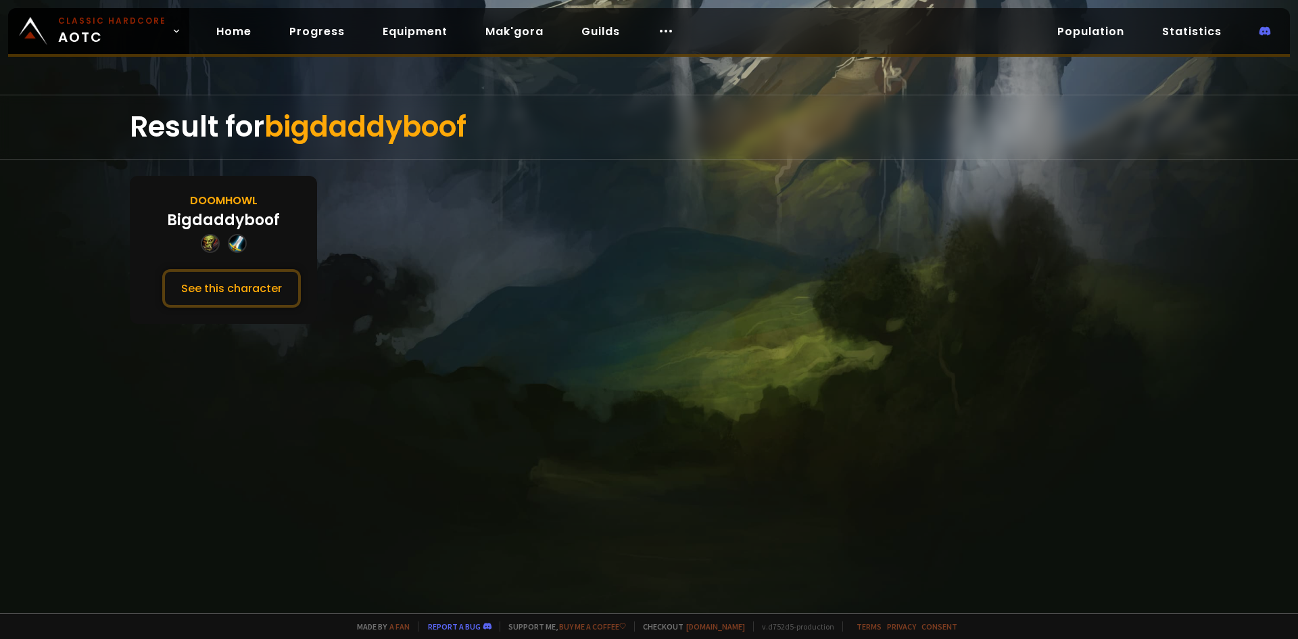  Describe the element at coordinates (939, 626) in the screenshot. I see `a: Consent` at that location.